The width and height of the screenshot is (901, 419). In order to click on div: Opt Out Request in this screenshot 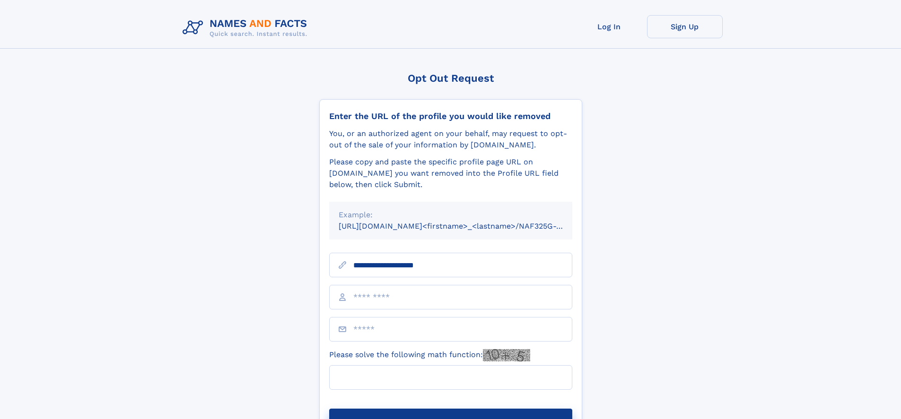, I will do `click(451, 78)`.